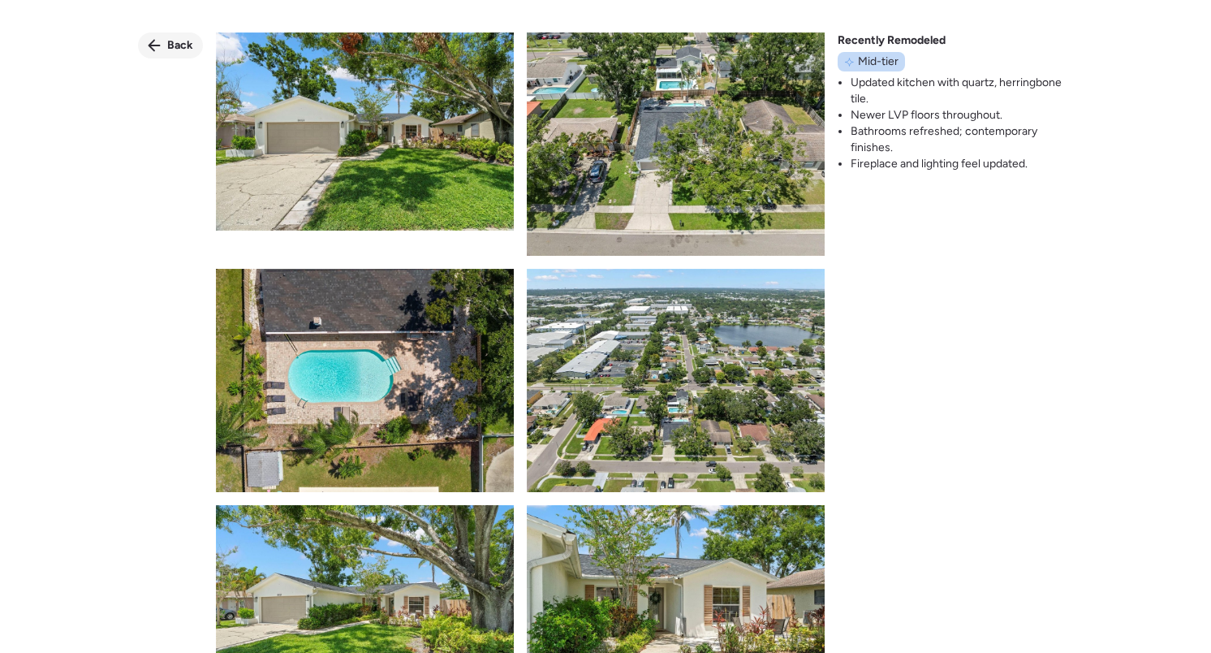 The image size is (1211, 653). What do you see at coordinates (962, 164) in the screenshot?
I see `li: Fireplace and lighting feel updated.` at bounding box center [962, 164].